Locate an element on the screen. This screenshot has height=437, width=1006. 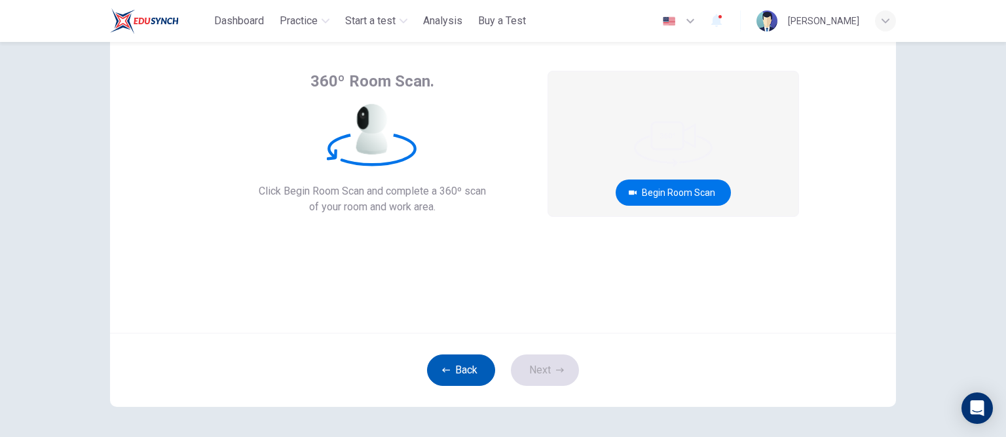
button: Dashboard is located at coordinates (239, 21).